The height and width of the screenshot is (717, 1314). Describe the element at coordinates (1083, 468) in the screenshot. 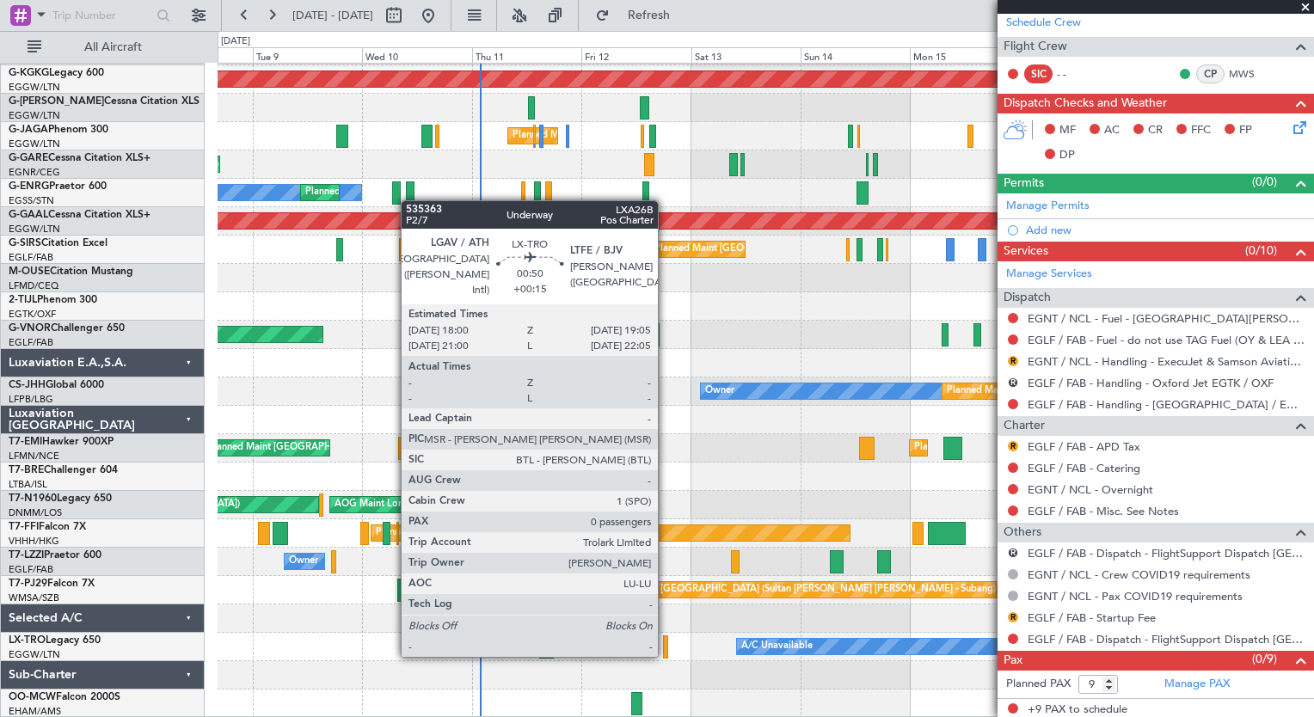

I see `a: EGLF / FAB - Catering` at that location.